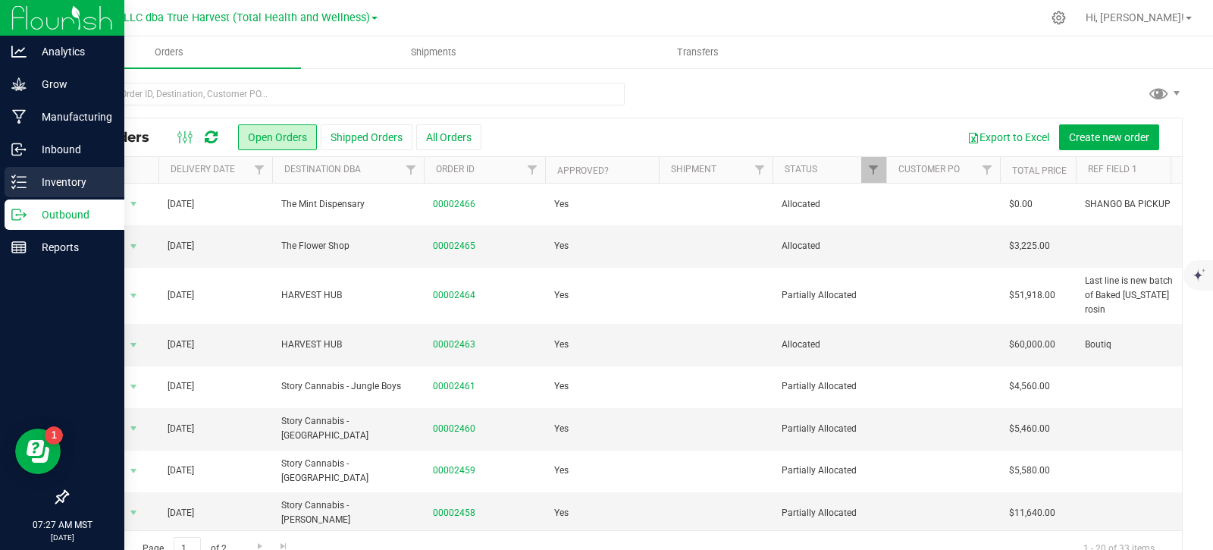  I want to click on span: The Mint Dispensary, so click(348, 204).